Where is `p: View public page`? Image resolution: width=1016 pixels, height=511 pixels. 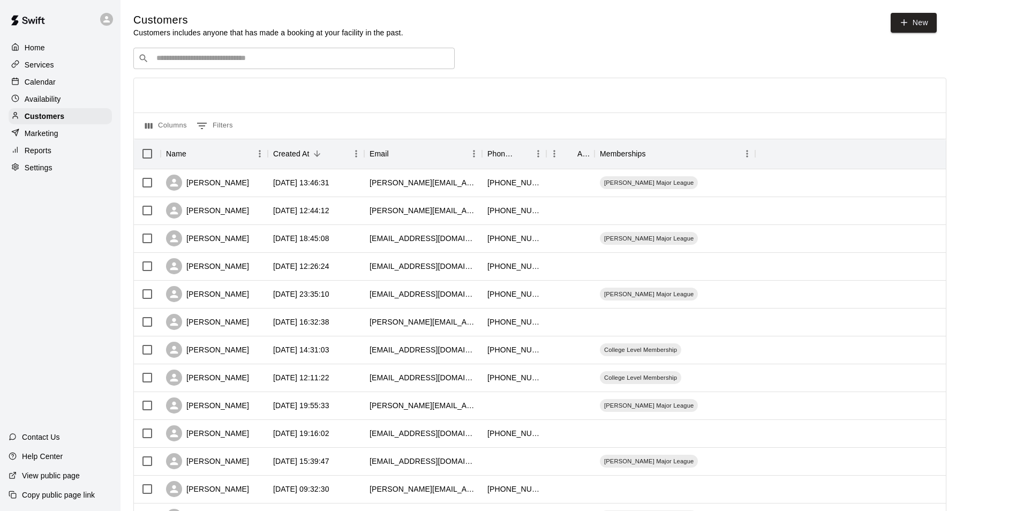 p: View public page is located at coordinates (51, 476).